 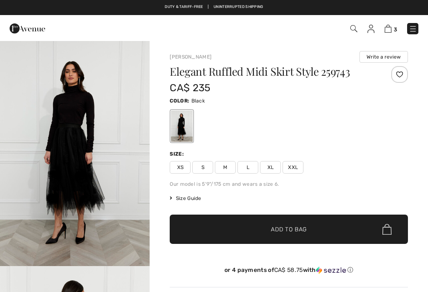 What do you see at coordinates (289, 229) in the screenshot?
I see `button: Add to Bag` at bounding box center [289, 229].